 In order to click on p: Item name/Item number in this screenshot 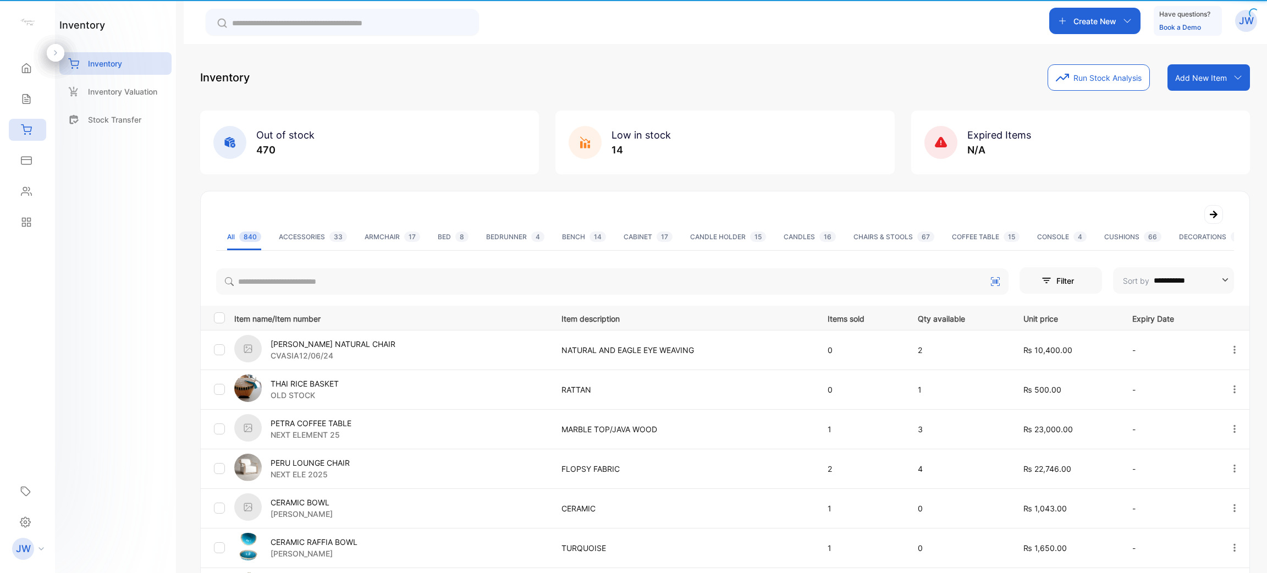, I will do `click(391, 317)`.